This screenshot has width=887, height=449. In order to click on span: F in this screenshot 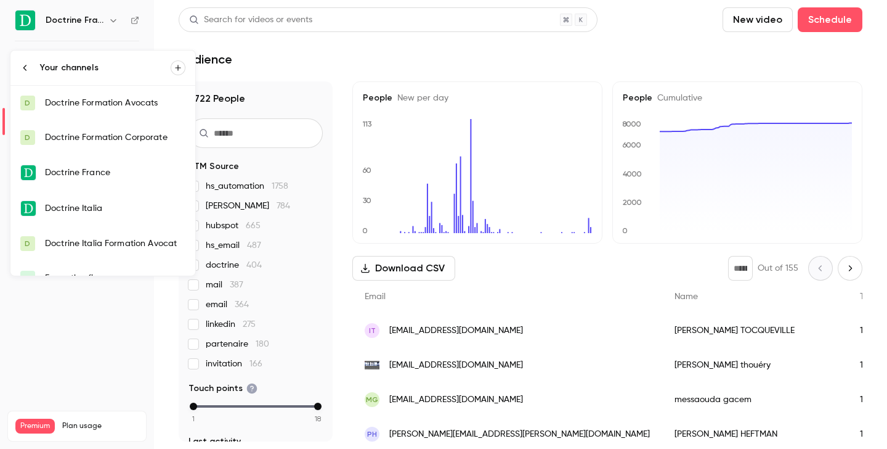, I will do `click(28, 278)`.